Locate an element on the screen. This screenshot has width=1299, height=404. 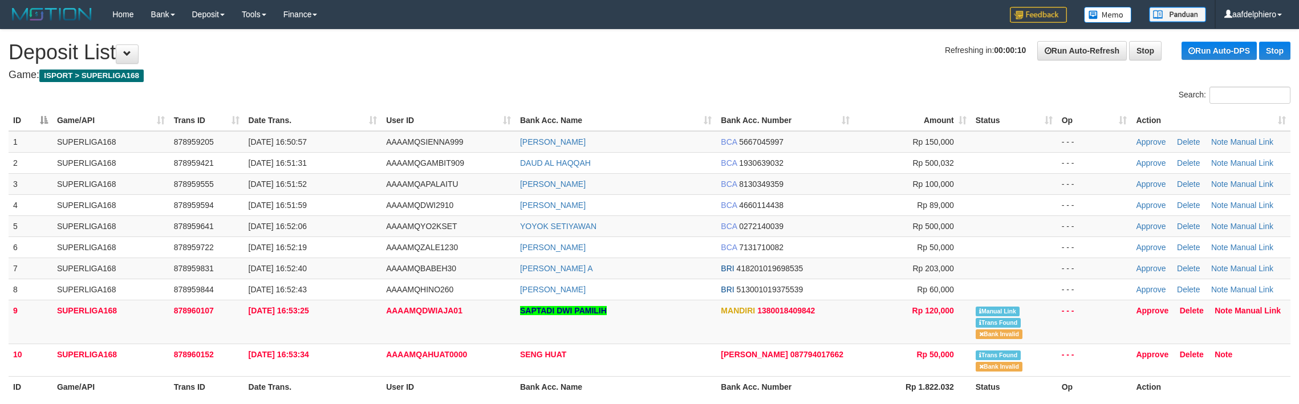
span: Rp 203,000 is located at coordinates (933, 269).